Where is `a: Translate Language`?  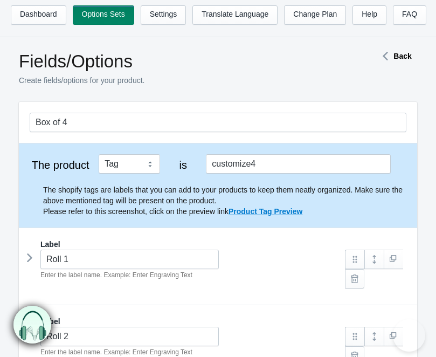 a: Translate Language is located at coordinates (235, 15).